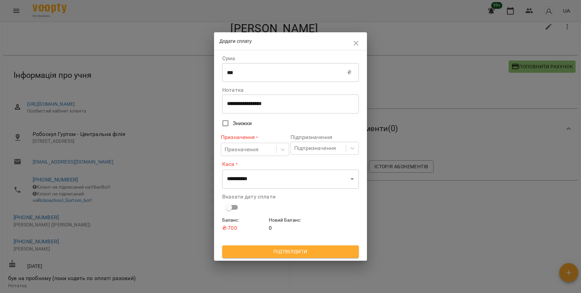 Image resolution: width=581 pixels, height=293 pixels. Describe the element at coordinates (235, 41) in the screenshot. I see `span: Додати сплату` at that location.